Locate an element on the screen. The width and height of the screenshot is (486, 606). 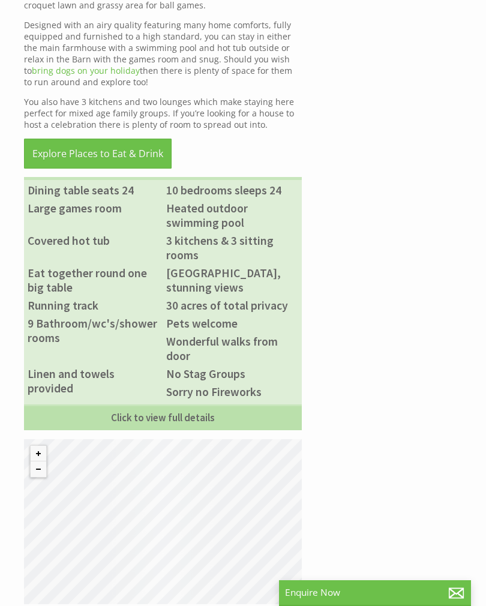
button: Zoom out is located at coordinates (38, 469).